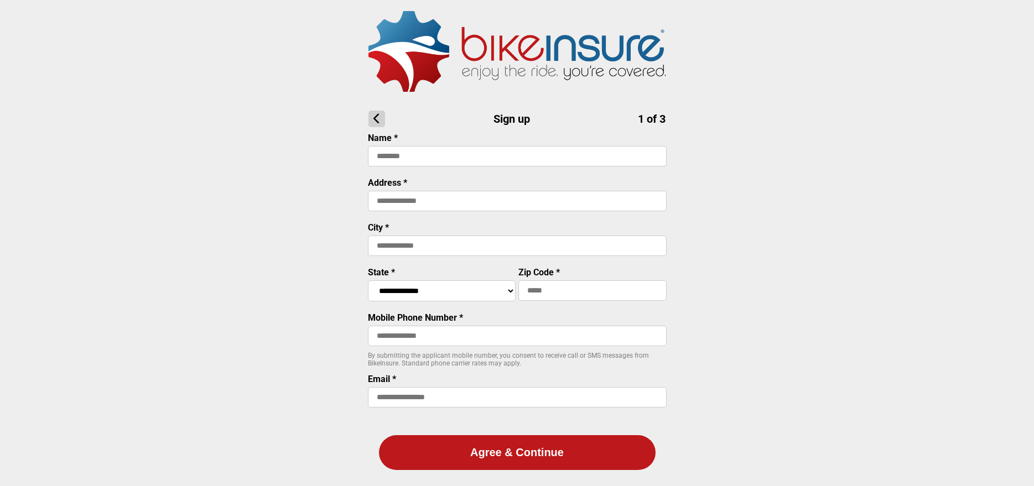 This screenshot has height=486, width=1034. Describe the element at coordinates (517, 360) in the screenshot. I see `p: By submitting the applicant mobile number, you consent to receive call or SMS messages from BikeI...` at that location.